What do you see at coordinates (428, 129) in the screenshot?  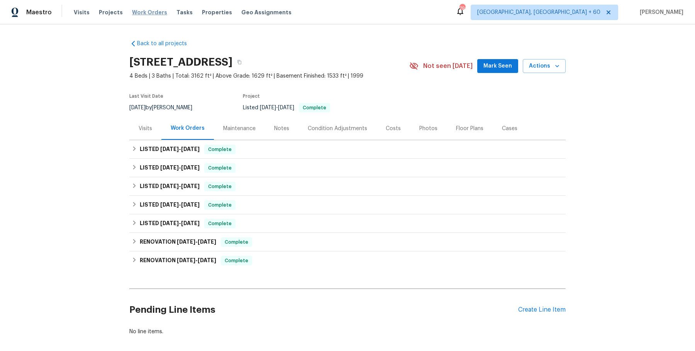 I see `div: Photos` at bounding box center [428, 129].